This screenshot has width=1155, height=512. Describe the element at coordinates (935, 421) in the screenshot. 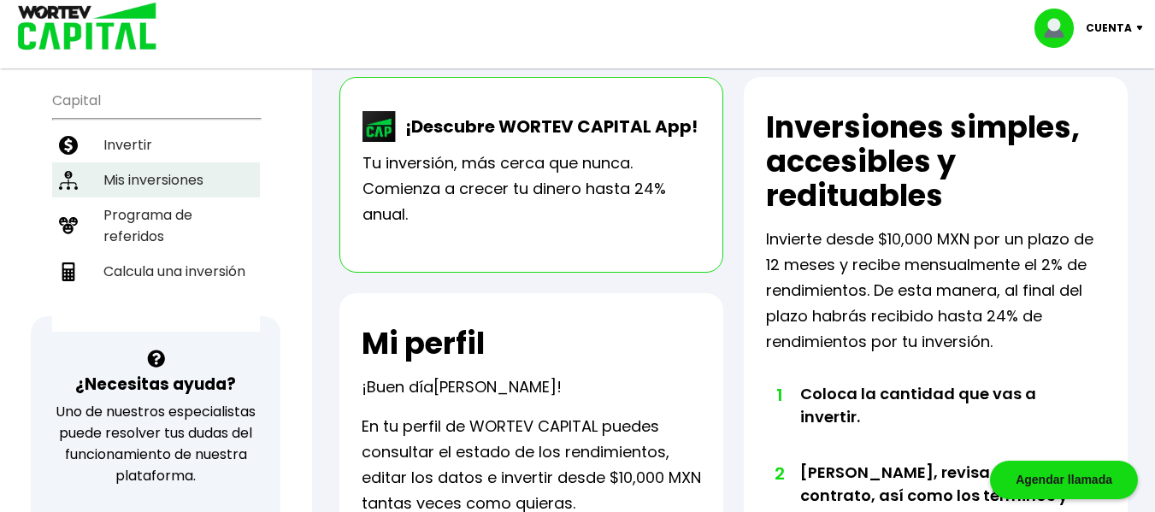

I see `li: Coloca la cantidad que vas a invertir.` at that location.